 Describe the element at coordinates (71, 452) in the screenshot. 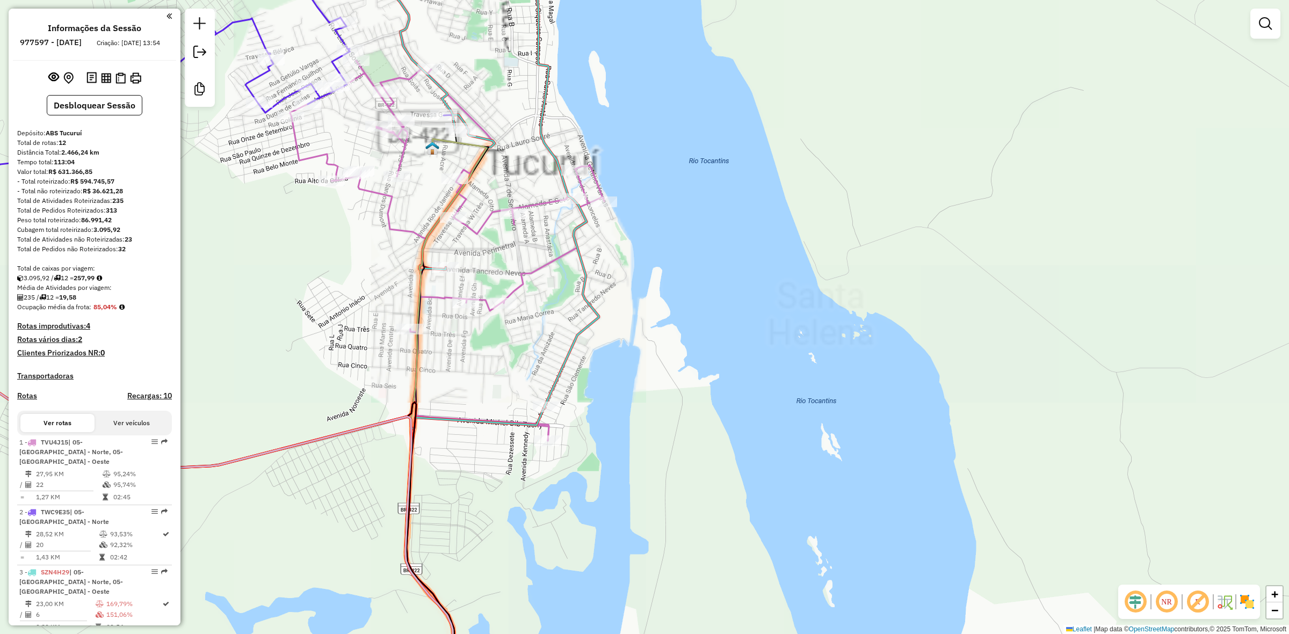

I see `span: 1 -` at that location.